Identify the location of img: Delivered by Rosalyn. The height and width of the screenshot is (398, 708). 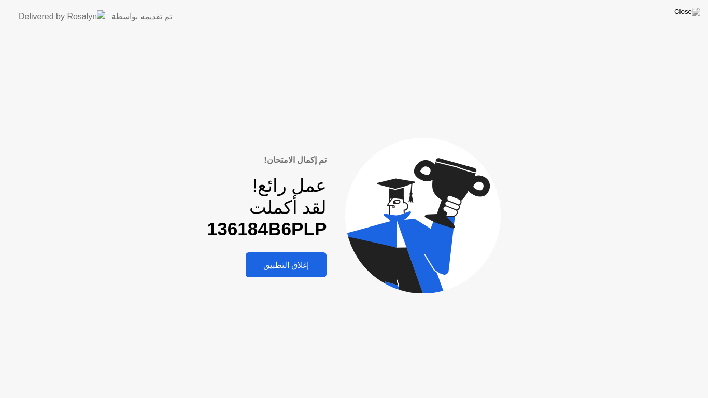
(62, 16).